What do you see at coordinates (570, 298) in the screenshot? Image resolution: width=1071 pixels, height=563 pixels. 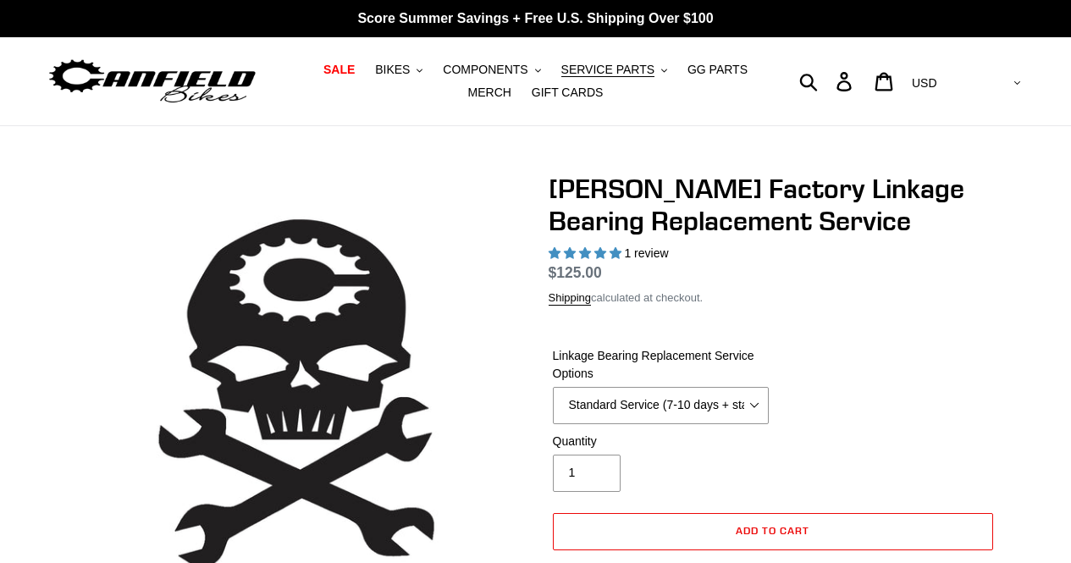 I see `a: Shipping` at bounding box center [570, 298].